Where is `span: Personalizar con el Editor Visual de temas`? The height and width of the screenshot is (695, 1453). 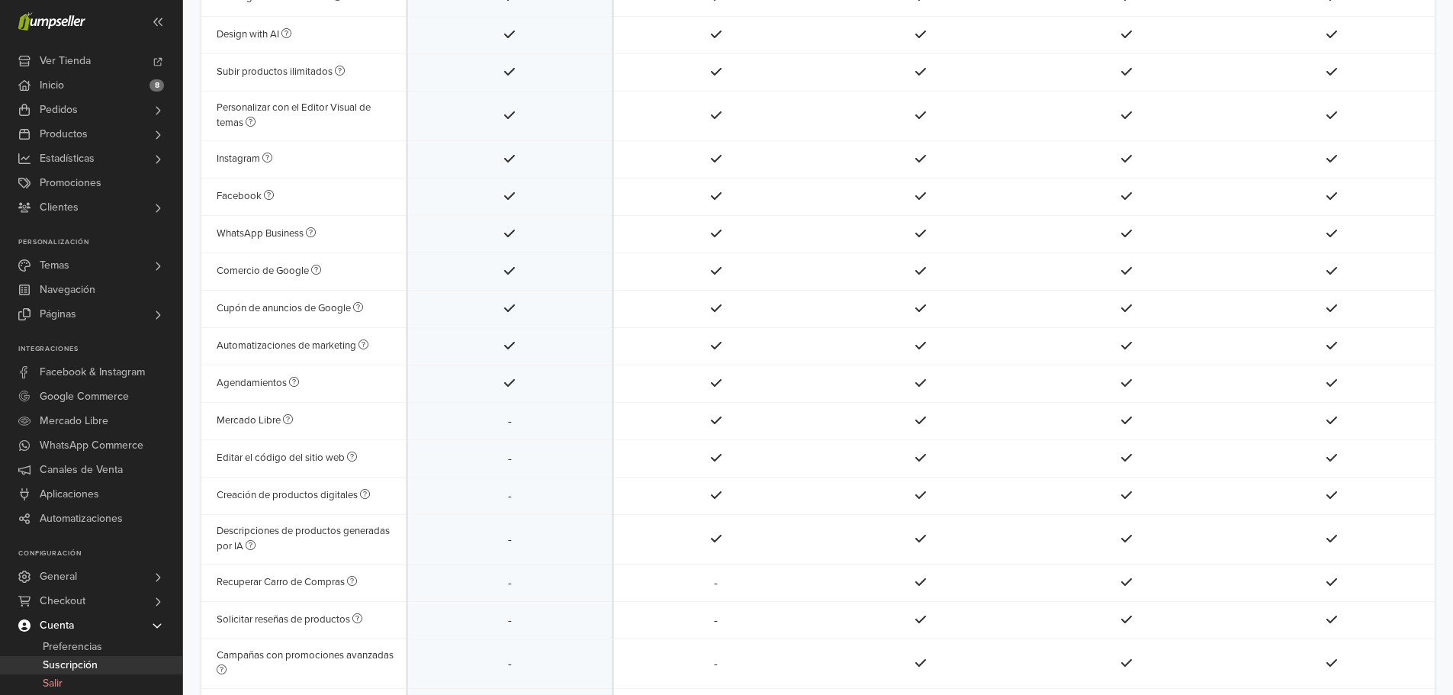
span: Personalizar con el Editor Visual de temas is located at coordinates (294, 115).